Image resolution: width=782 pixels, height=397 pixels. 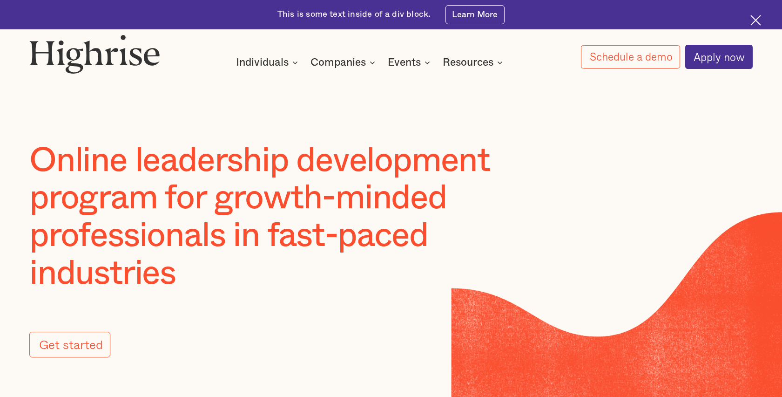 I want to click on div: This is some text inside of a div block., so click(x=354, y=14).